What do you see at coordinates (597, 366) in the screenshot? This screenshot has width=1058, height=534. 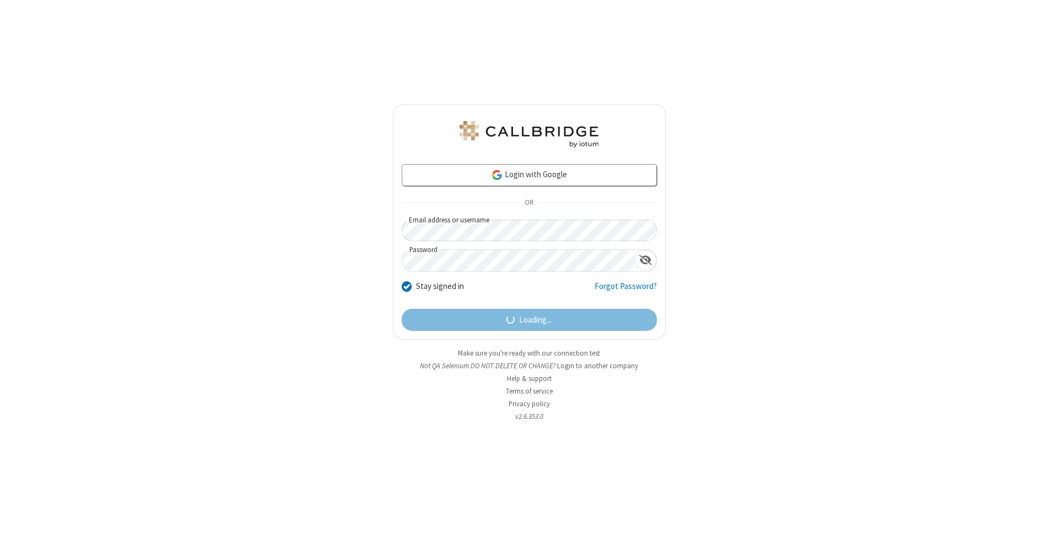 I see `button: Login to another company` at bounding box center [597, 366].